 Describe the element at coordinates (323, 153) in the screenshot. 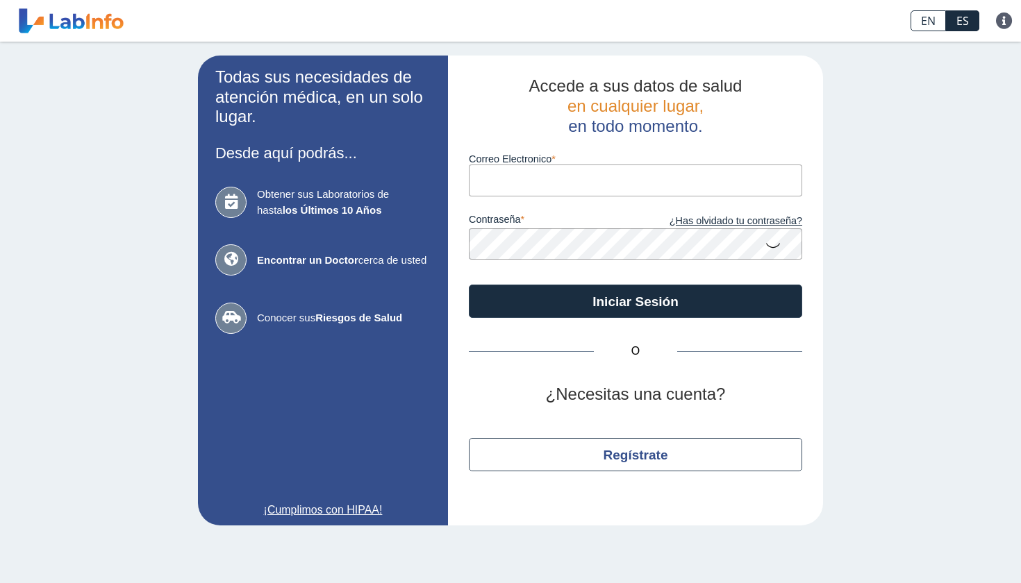

I see `h3: Desde aquí podrás...` at that location.